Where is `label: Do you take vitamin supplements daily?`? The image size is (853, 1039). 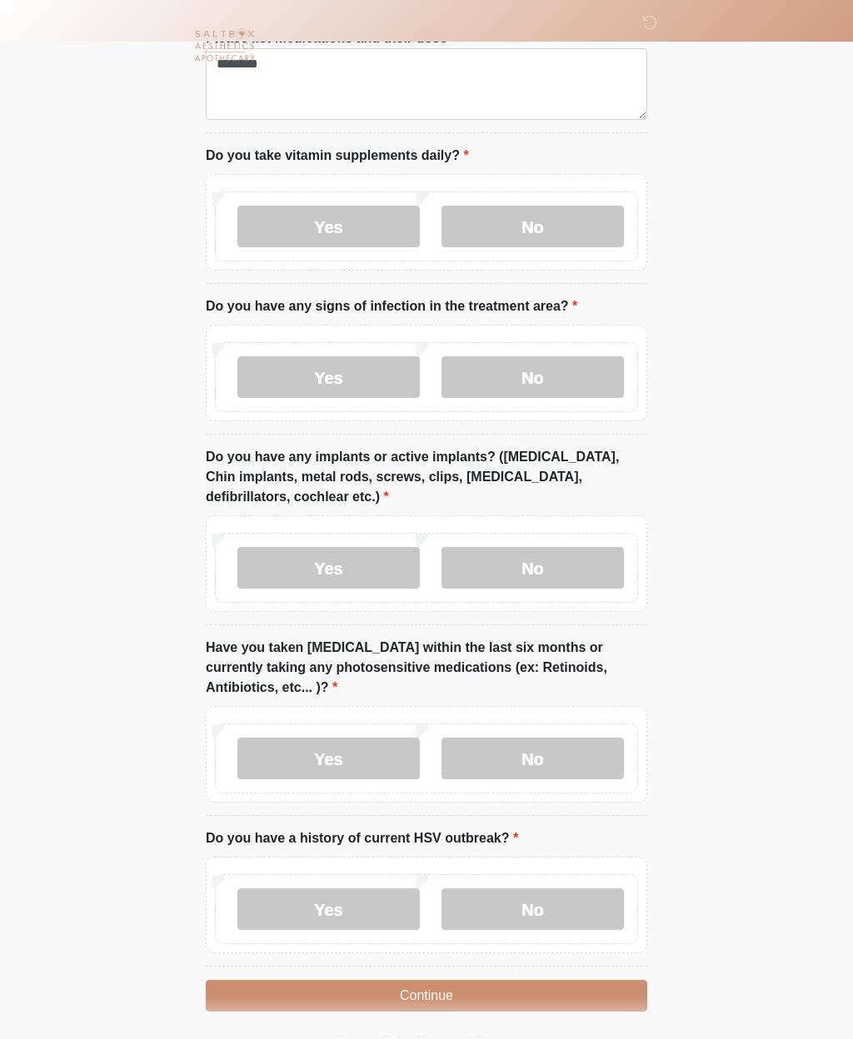 label: Do you take vitamin supplements daily? is located at coordinates (337, 156).